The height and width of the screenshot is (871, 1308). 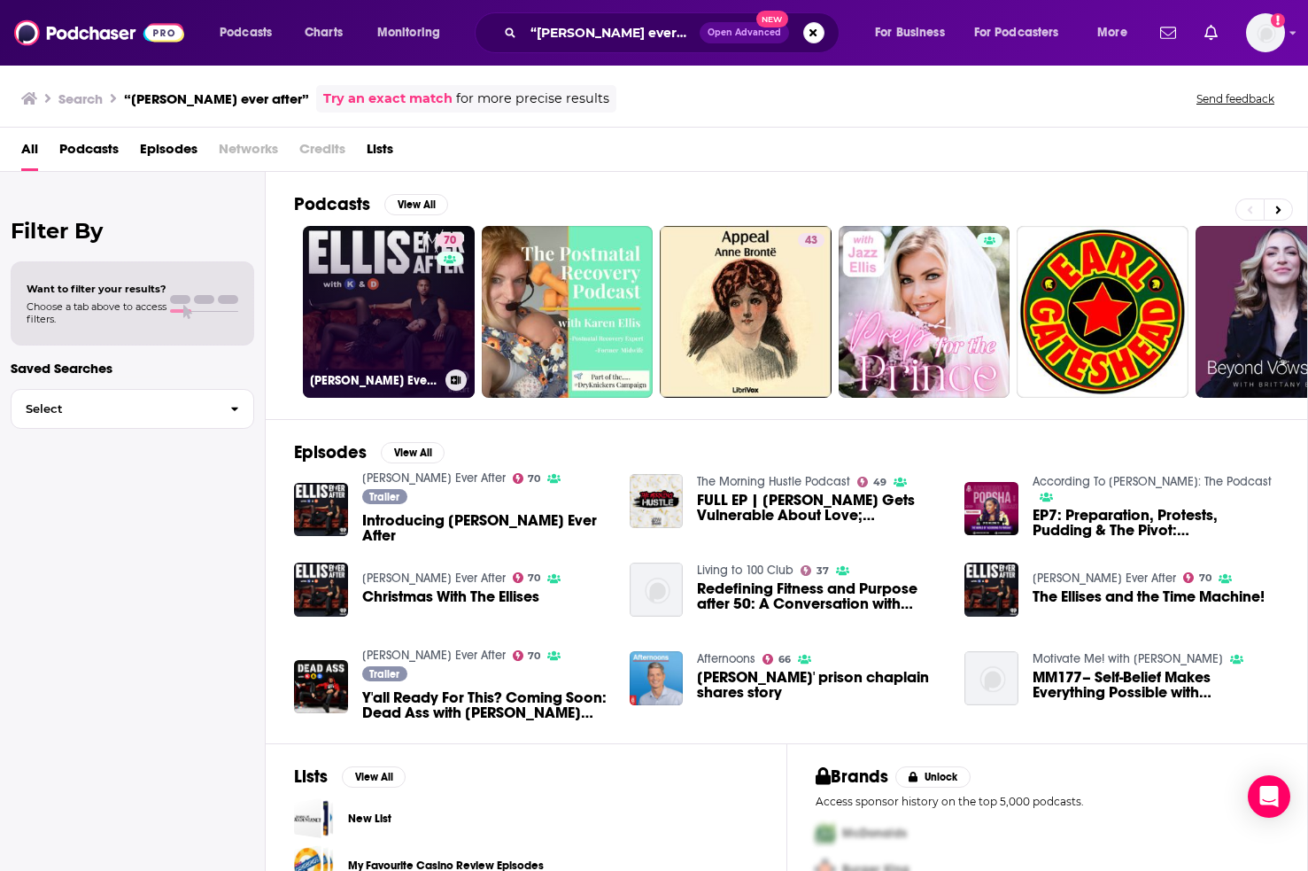 I want to click on a: Lists, so click(x=380, y=152).